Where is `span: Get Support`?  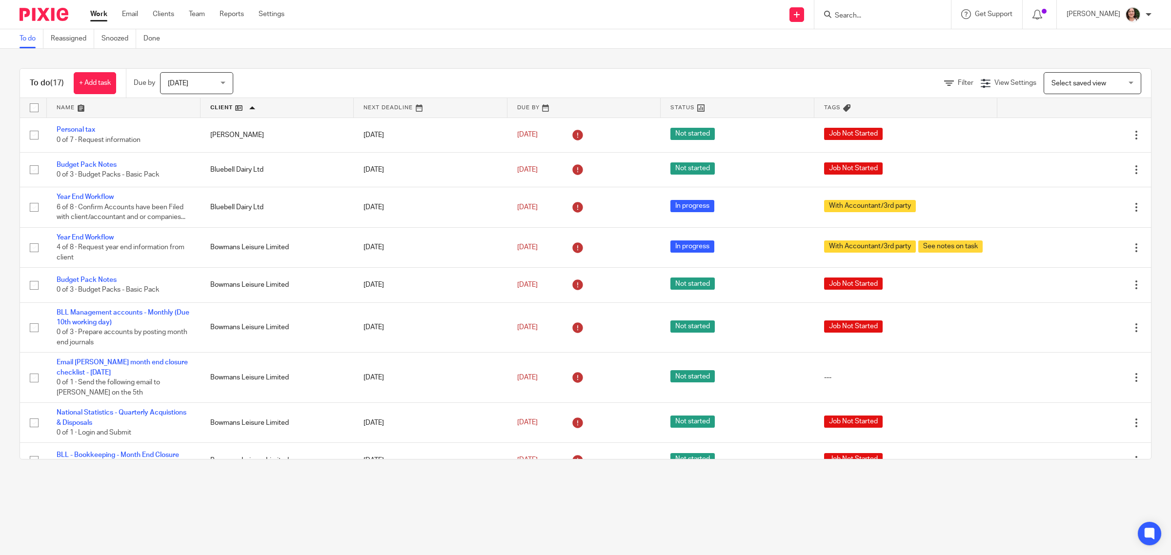
span: Get Support is located at coordinates (994, 14).